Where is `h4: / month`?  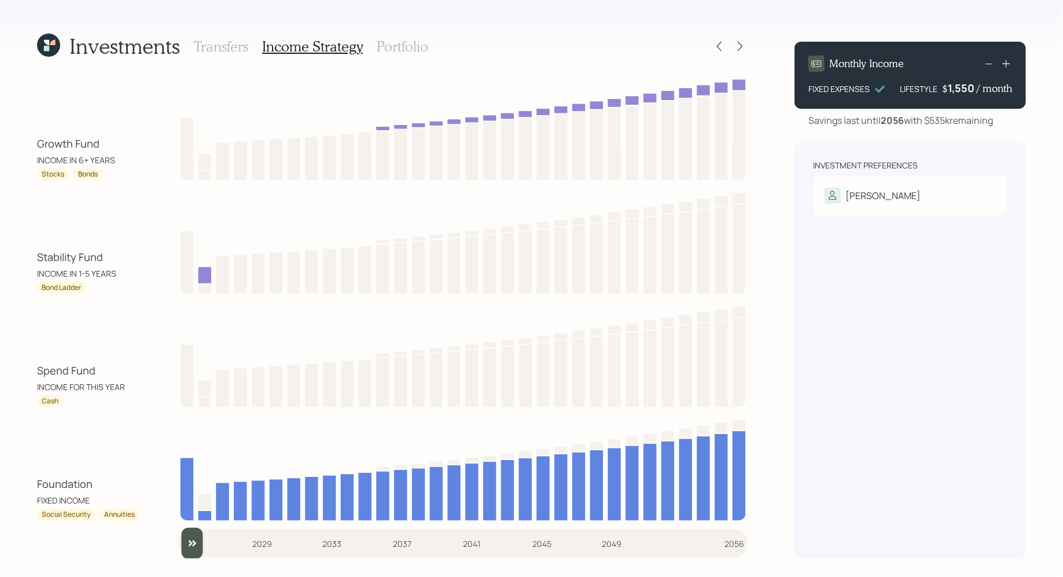
h4: / month is located at coordinates (994, 89).